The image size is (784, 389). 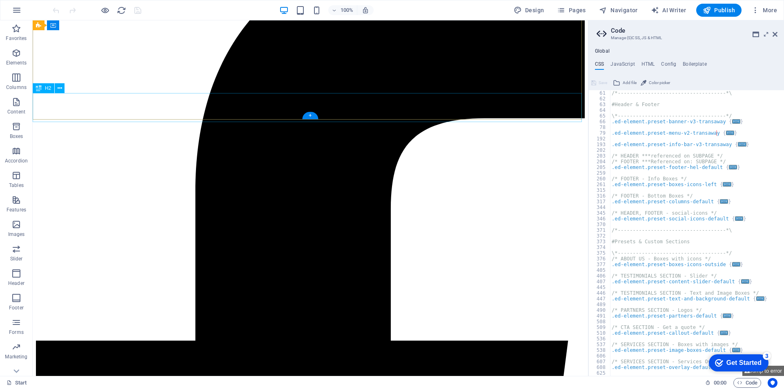 I want to click on p: Marketing, so click(x=16, y=357).